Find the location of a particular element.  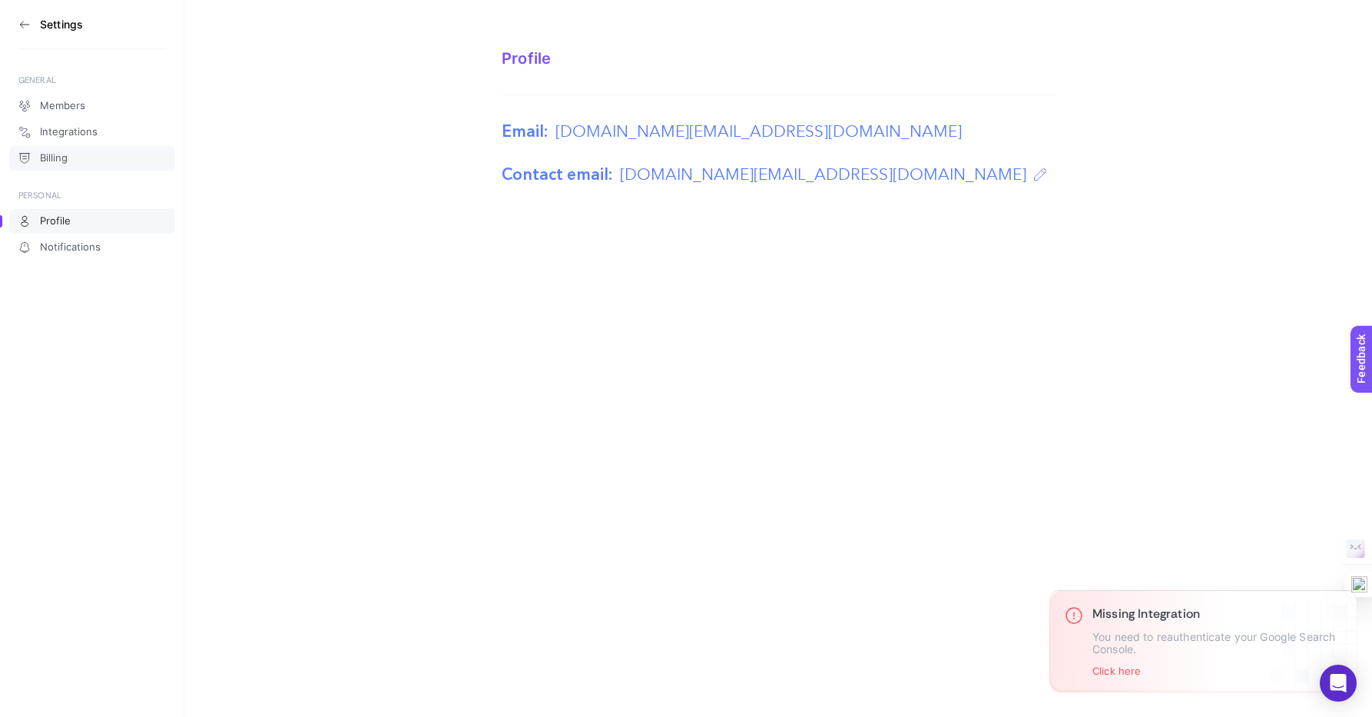

a: Profile is located at coordinates (92, 221).